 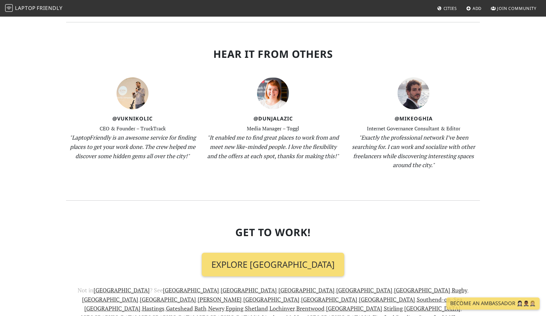 What do you see at coordinates (179, 308) in the screenshot?
I see `a: Gateshead` at bounding box center [179, 308].